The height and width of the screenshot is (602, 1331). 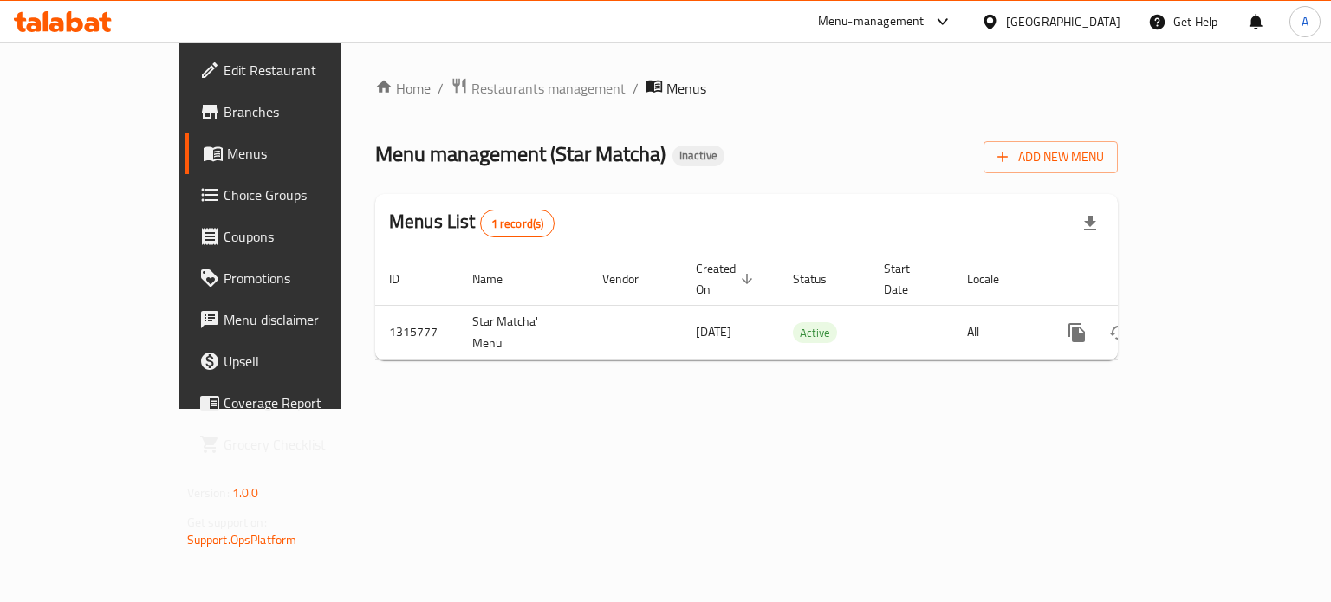 I want to click on nav: breadcrumb, so click(x=746, y=88).